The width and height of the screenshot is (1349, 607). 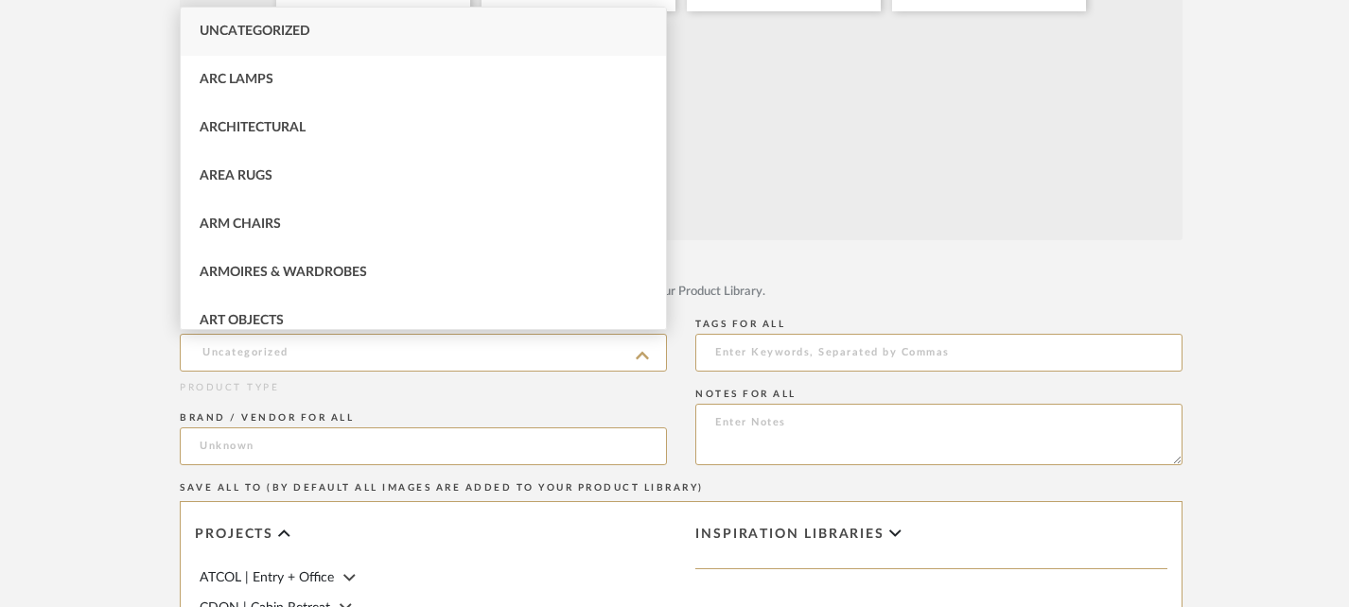 I want to click on input: Unknown, so click(x=423, y=446).